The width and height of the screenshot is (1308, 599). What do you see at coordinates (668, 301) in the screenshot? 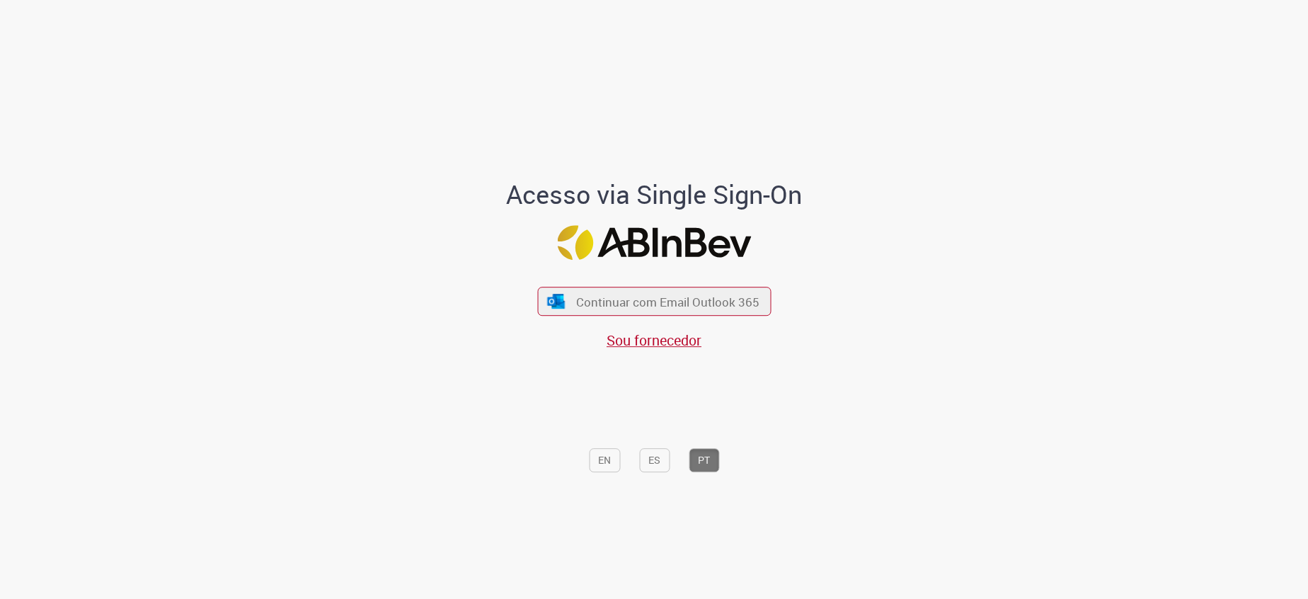
I see `span: Continuar com Email Outlook 365` at bounding box center [668, 301].